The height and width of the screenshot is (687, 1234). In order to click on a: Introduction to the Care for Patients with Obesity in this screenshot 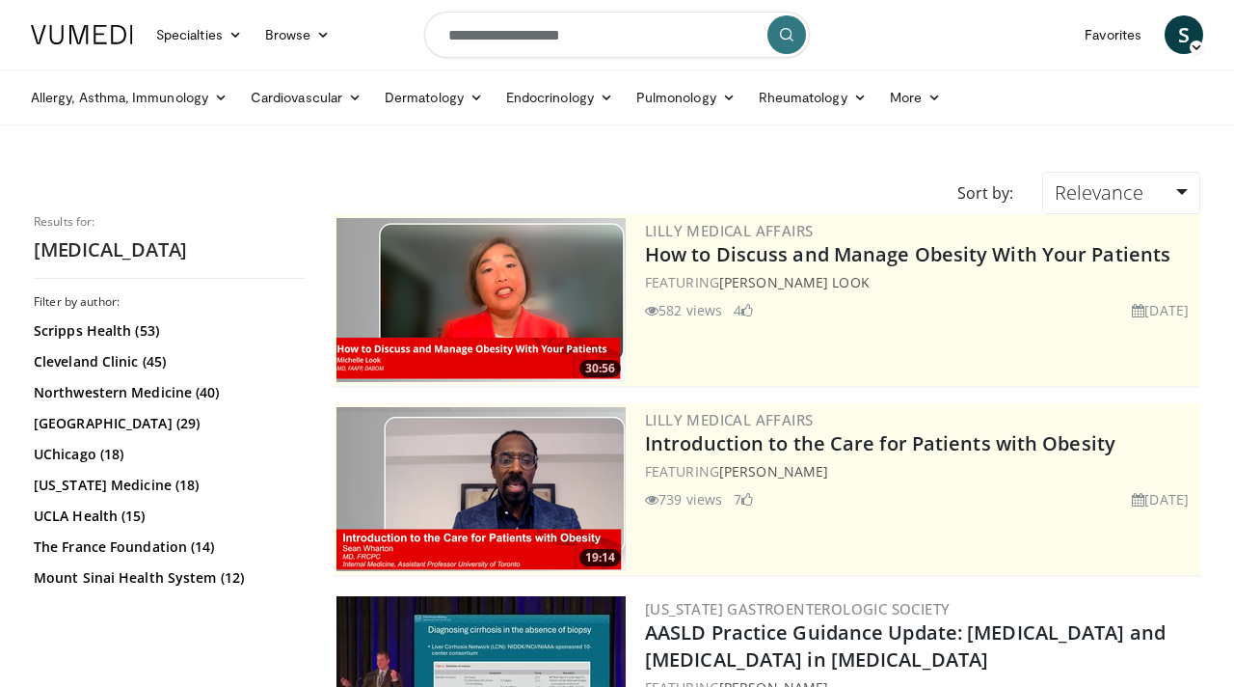, I will do `click(881, 443)`.